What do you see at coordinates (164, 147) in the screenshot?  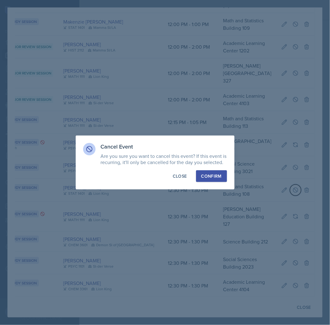 I see `h3: Cancel Event` at bounding box center [164, 147].